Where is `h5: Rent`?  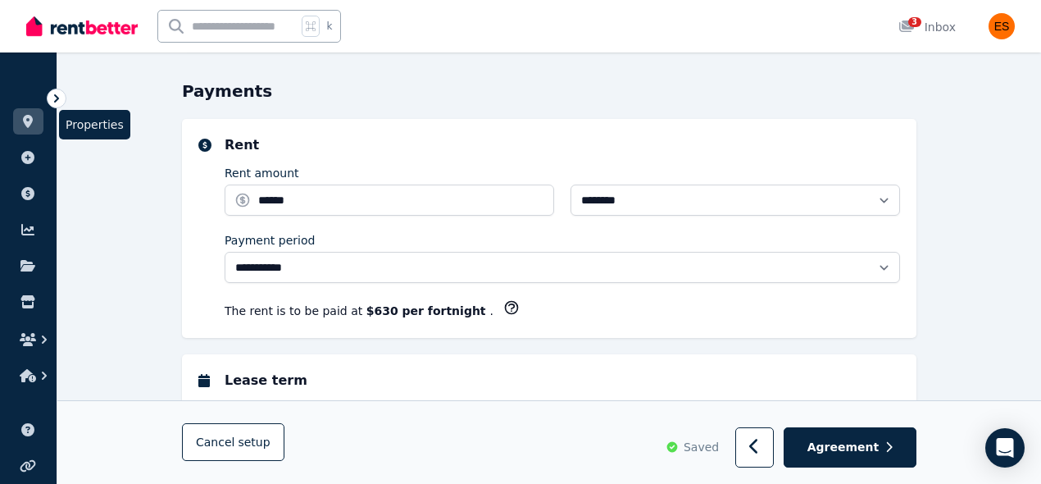
h5: Rent is located at coordinates (562, 145).